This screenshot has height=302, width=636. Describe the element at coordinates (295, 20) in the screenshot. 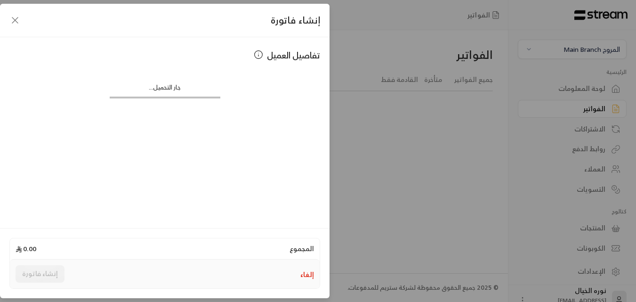

I see `span: إنشاء فاتورة` at that location.